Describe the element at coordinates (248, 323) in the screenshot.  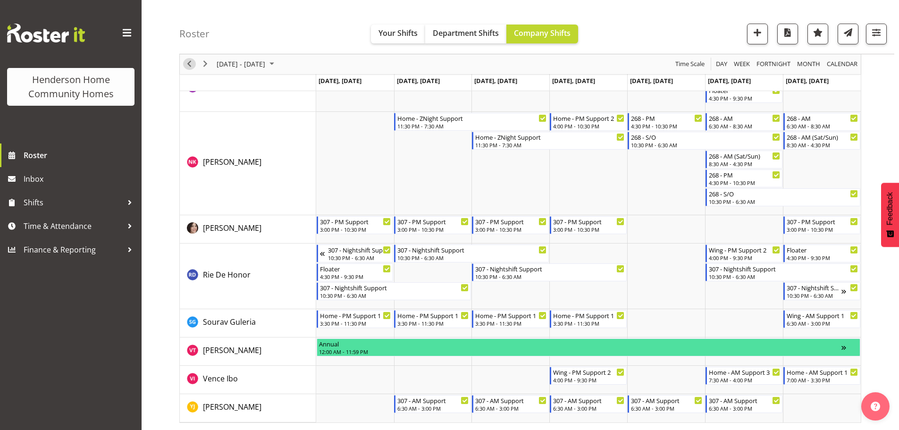
I see `td: Sourav Guleria resource` at that location.